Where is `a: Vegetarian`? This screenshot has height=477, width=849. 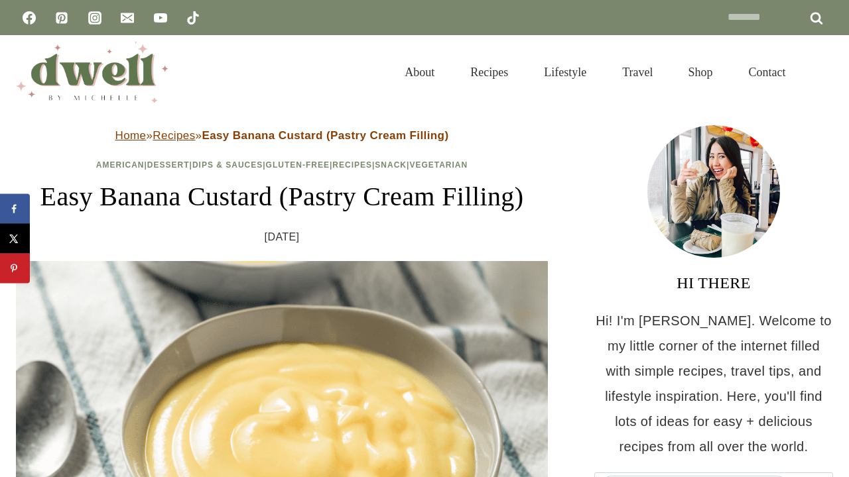 a: Vegetarian is located at coordinates (438, 165).